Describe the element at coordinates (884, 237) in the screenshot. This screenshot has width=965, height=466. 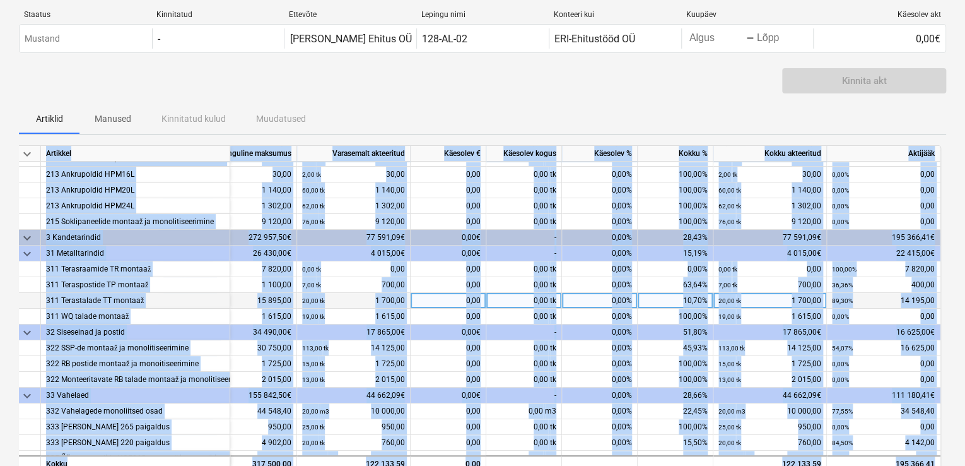
I see `div: 195 366,41€` at that location.